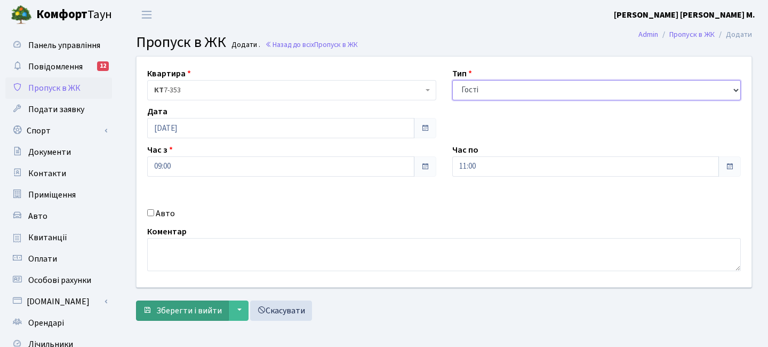  What do you see at coordinates (281, 310) in the screenshot?
I see `a: Скасувати` at bounding box center [281, 310].